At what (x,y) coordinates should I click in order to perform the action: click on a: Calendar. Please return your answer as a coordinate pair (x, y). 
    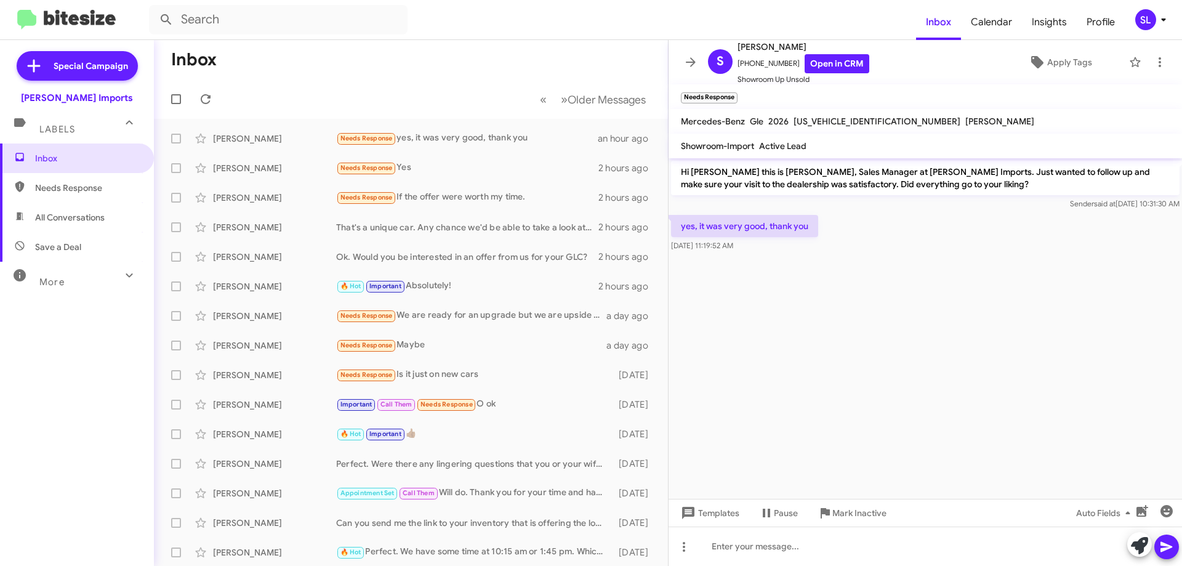
    Looking at the image, I should click on (991, 22).